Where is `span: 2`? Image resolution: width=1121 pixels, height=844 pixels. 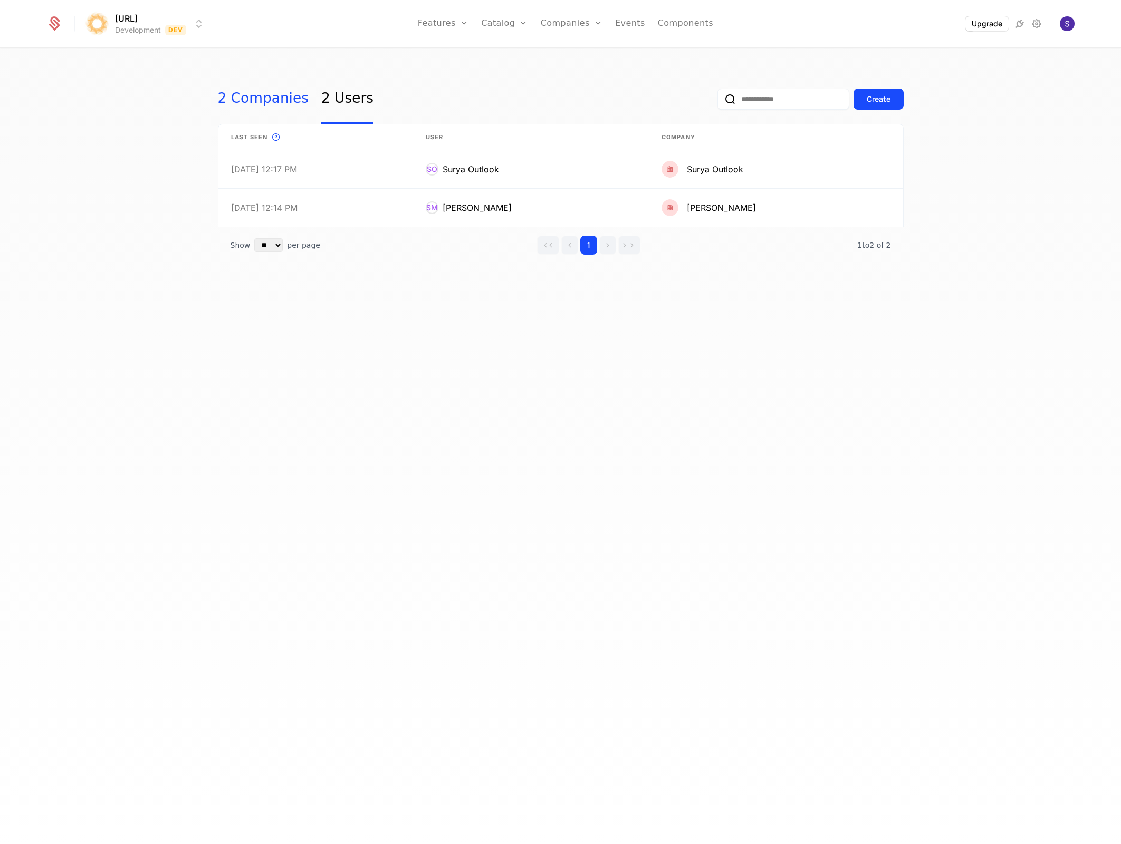 span: 2 is located at coordinates (873, 245).